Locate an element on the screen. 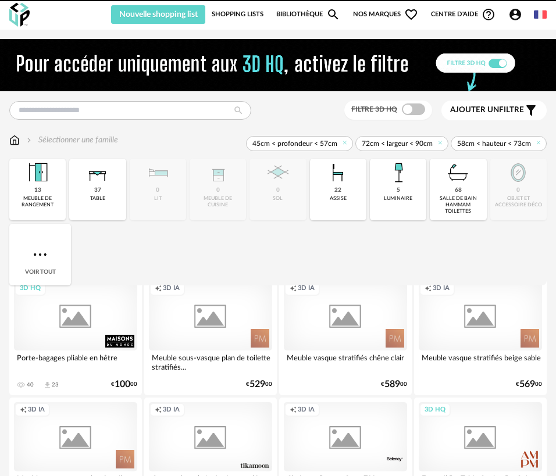 The height and width of the screenshot is (476, 556). span: Heart Outline icon is located at coordinates (411, 15).